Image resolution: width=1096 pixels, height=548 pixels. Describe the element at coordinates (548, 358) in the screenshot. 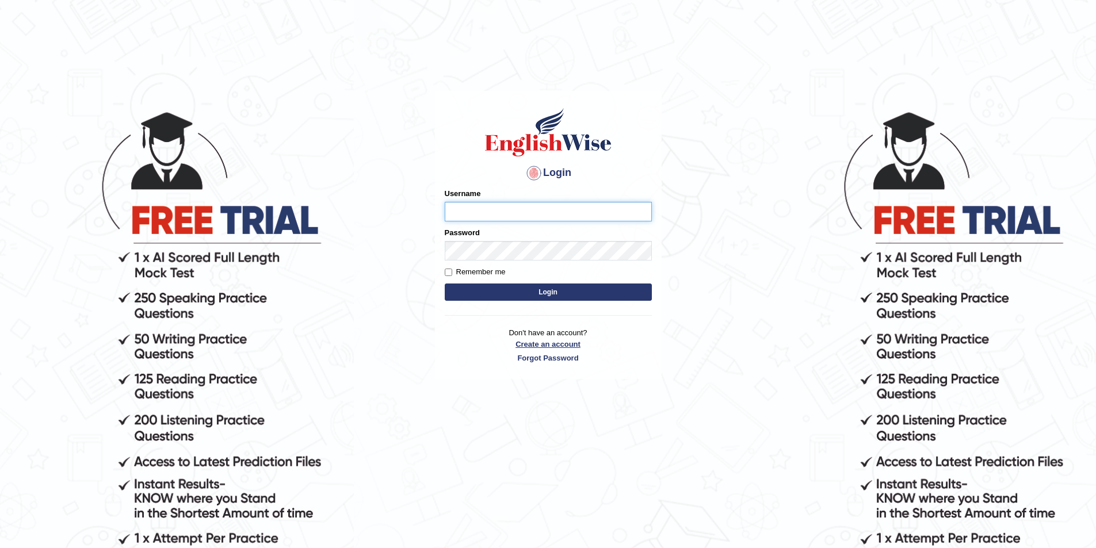

I see `a: Forgot Password` at that location.